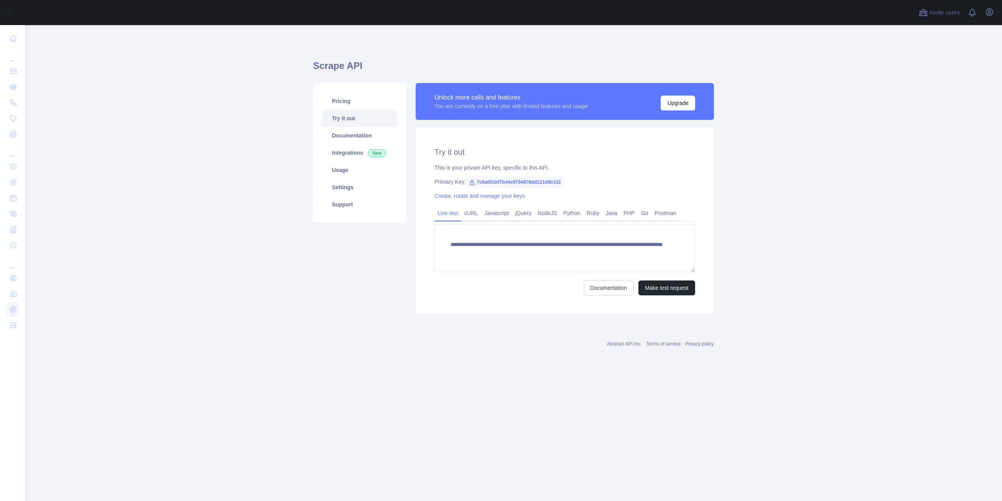 The height and width of the screenshot is (501, 1002). Describe the element at coordinates (377, 153) in the screenshot. I see `span: New` at that location.